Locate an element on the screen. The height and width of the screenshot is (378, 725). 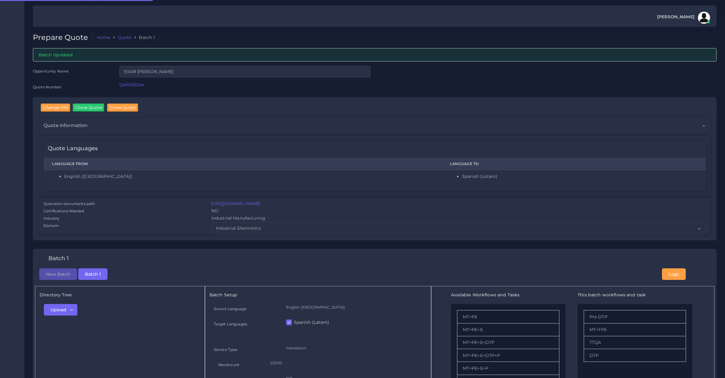
input: Change PM is located at coordinates (55, 107).